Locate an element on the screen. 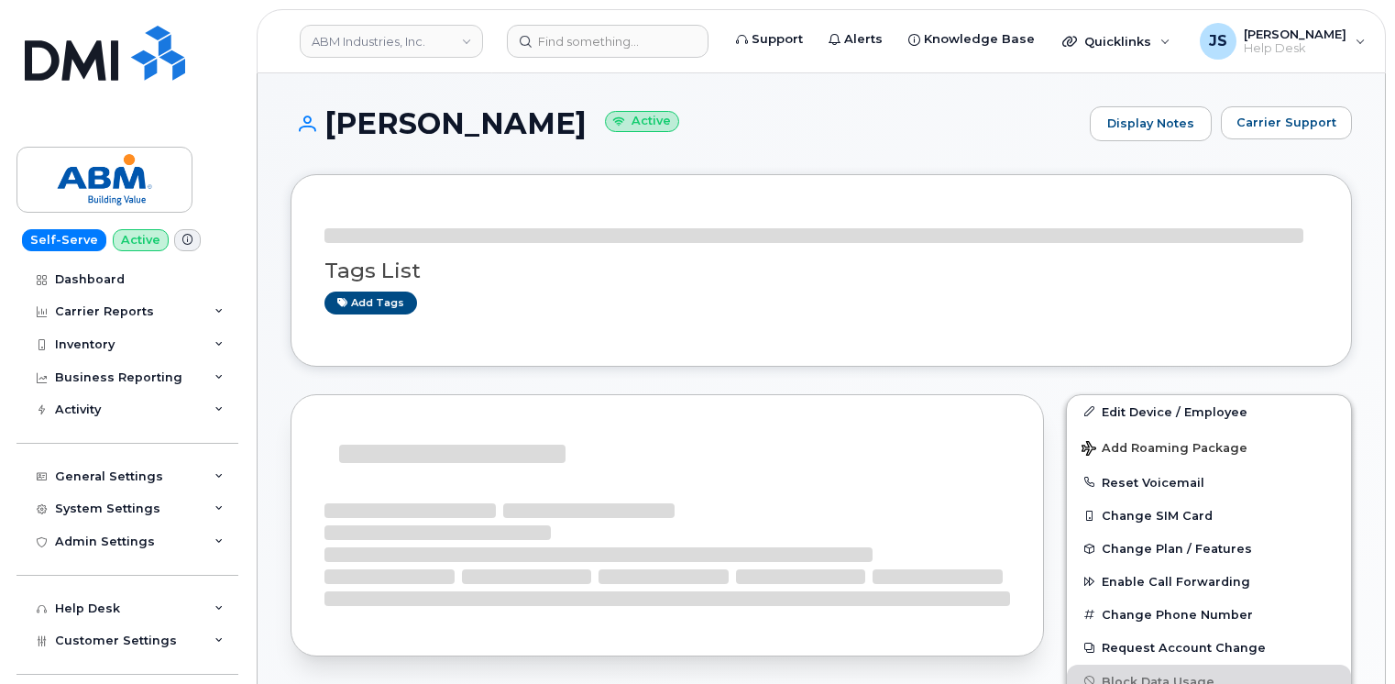 This screenshot has height=684, width=1395. span: Enable Call Forwarding is located at coordinates (1176, 581).